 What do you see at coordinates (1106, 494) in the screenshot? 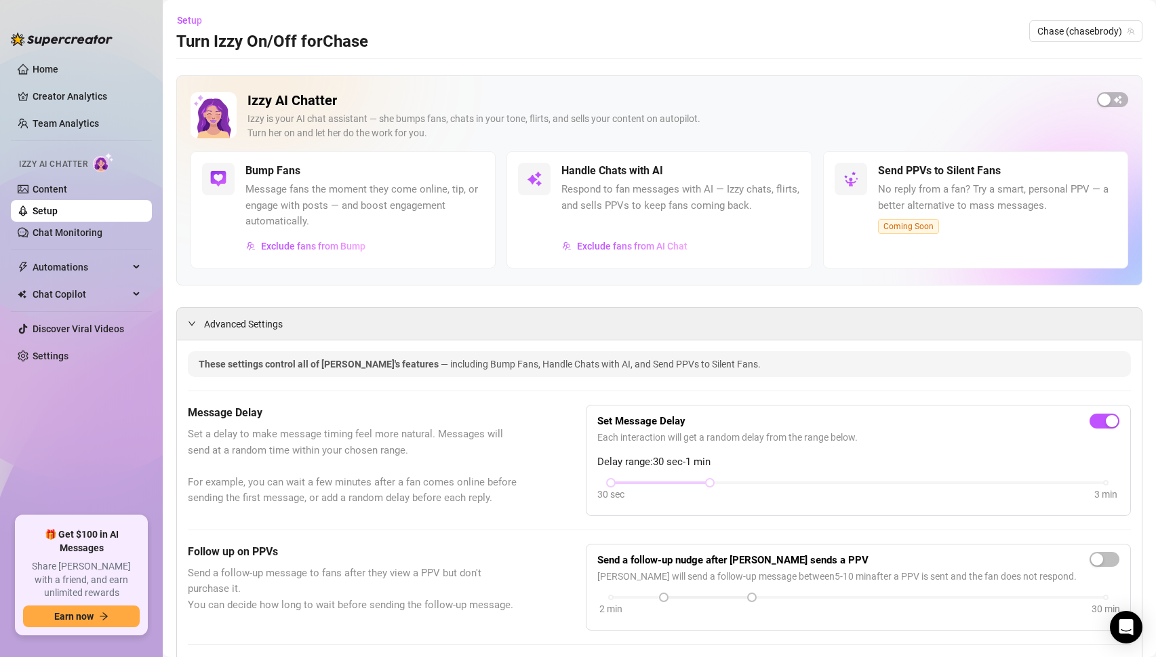
I see `div: 3 min` at bounding box center [1106, 494].